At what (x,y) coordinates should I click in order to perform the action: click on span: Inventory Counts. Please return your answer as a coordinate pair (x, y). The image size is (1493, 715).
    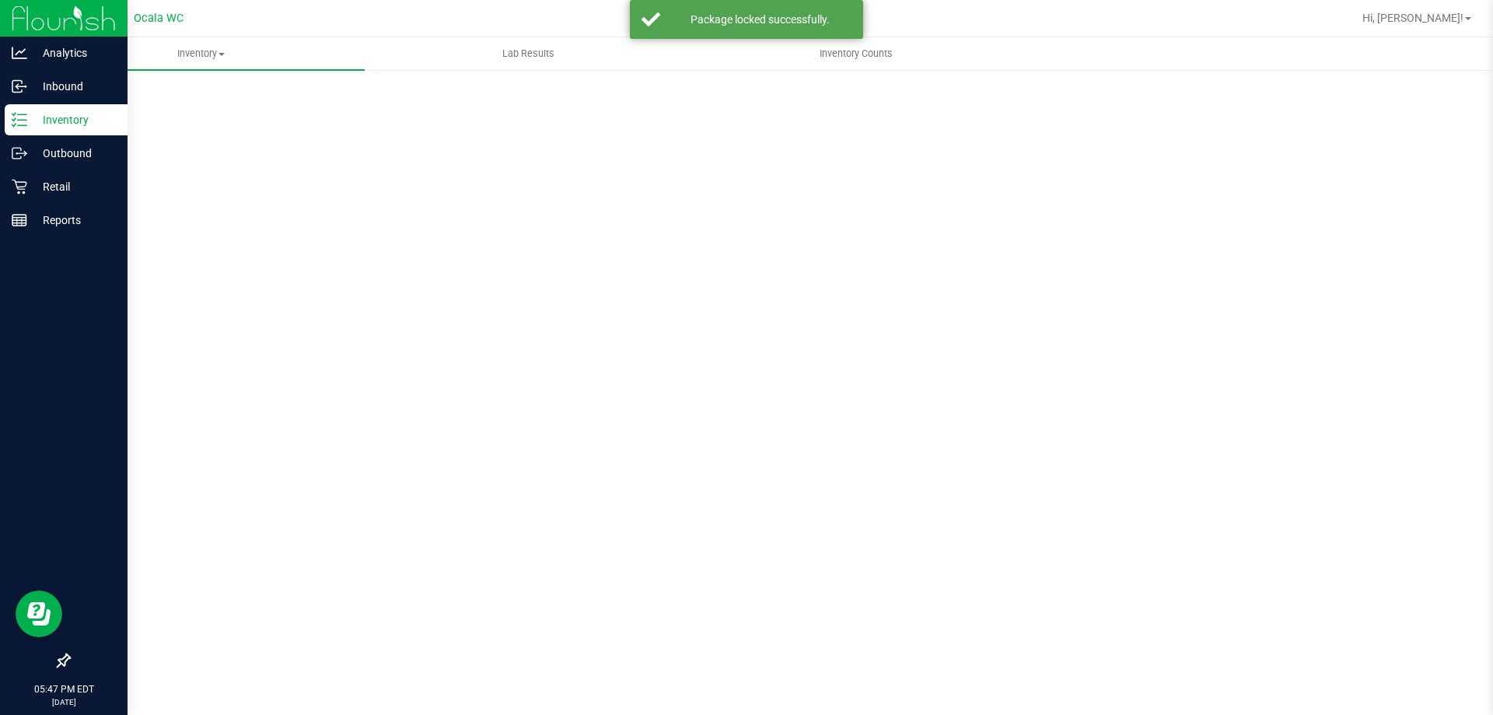
    Looking at the image, I should click on (856, 54).